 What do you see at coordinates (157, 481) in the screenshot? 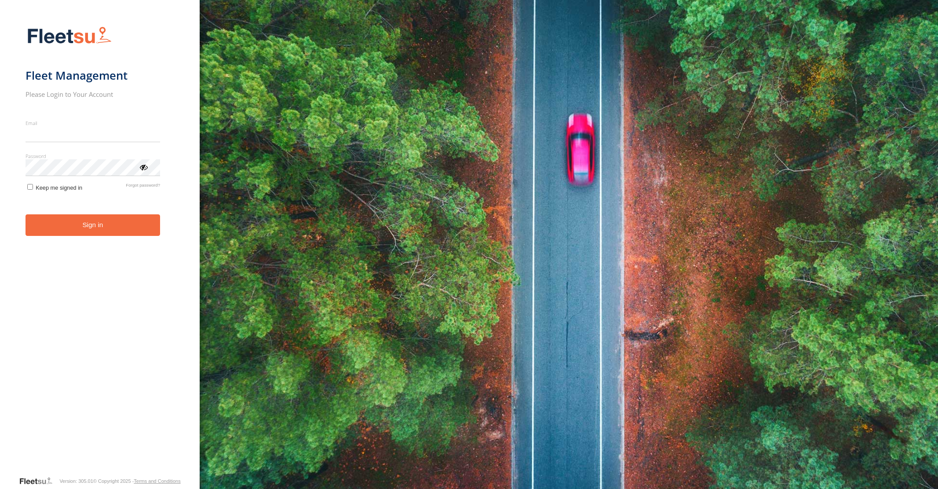
I see `a: Terms and Conditions` at bounding box center [157, 481].